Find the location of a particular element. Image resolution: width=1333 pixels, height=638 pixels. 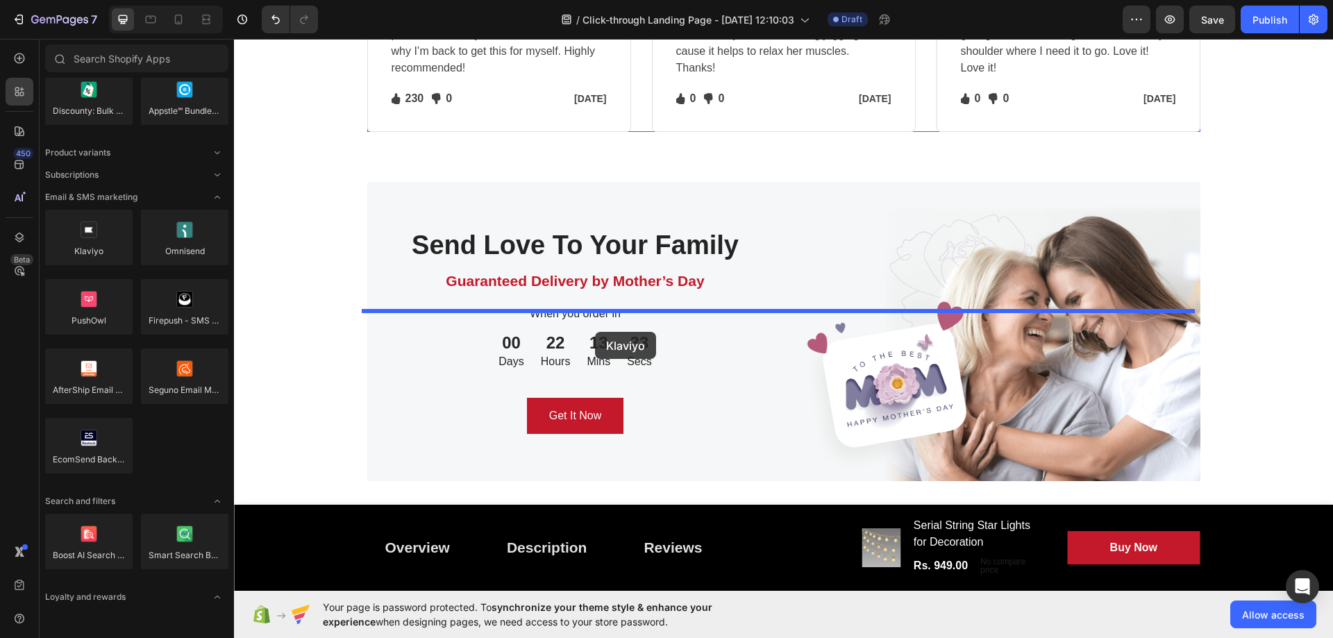

span: synchronize your theme style & enhance your experience is located at coordinates (517, 614).